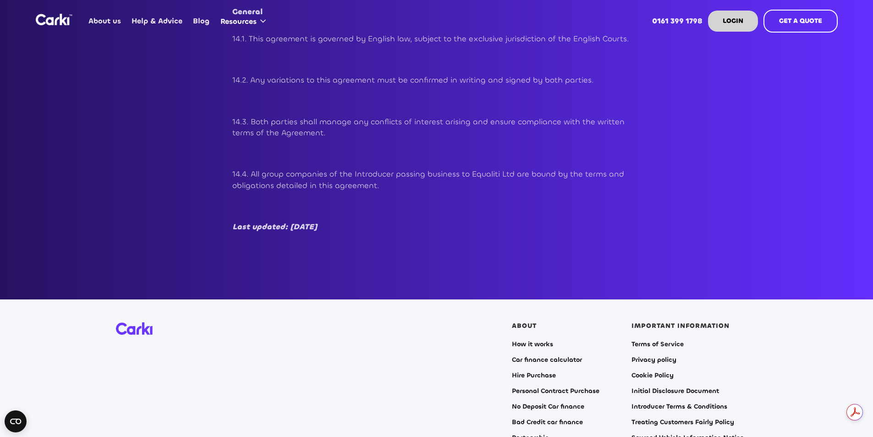 Image resolution: width=873 pixels, height=437 pixels. I want to click on div: ABOUT, so click(524, 326).